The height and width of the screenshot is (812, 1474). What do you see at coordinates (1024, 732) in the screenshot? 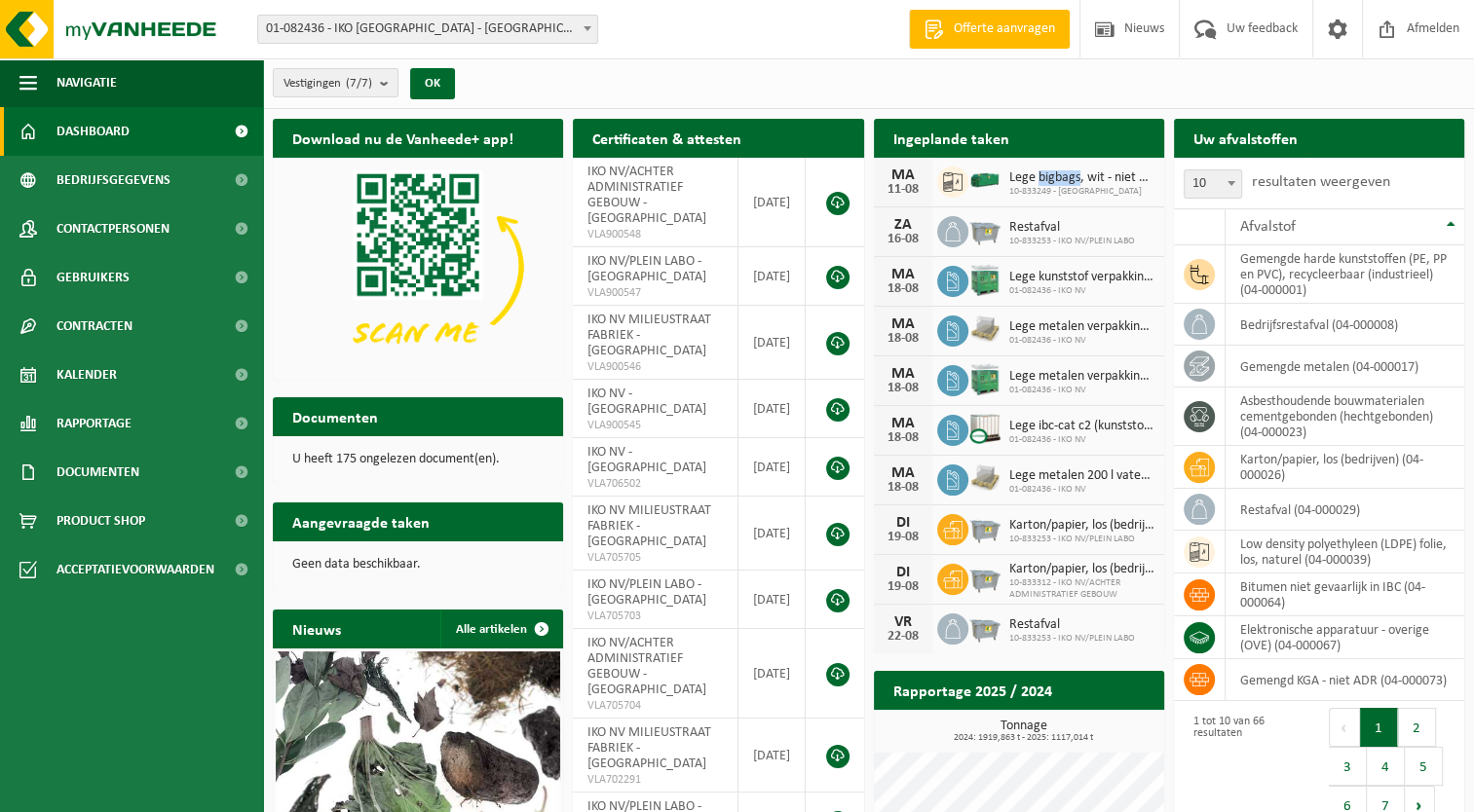
I see `h3: Tonnage` at bounding box center [1024, 732].